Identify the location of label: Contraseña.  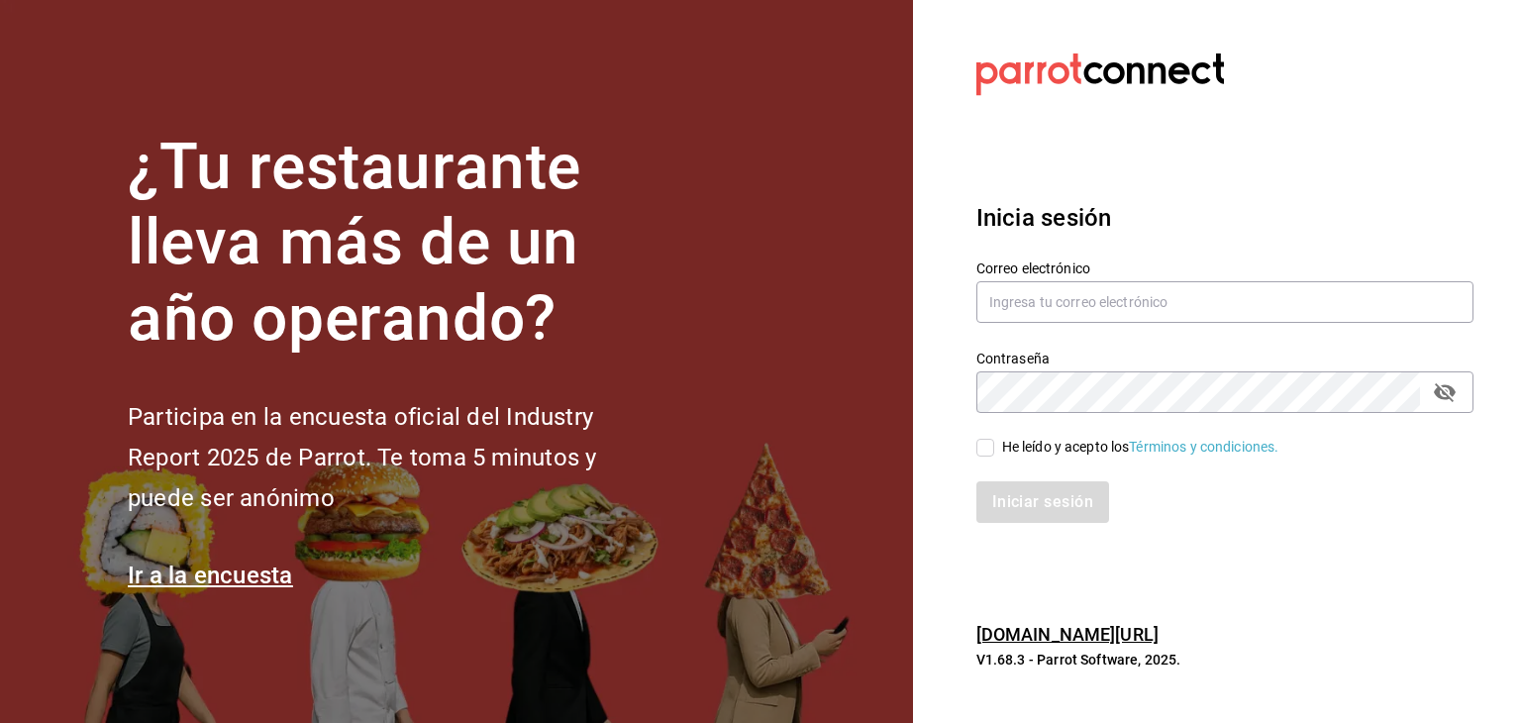
(1225, 357).